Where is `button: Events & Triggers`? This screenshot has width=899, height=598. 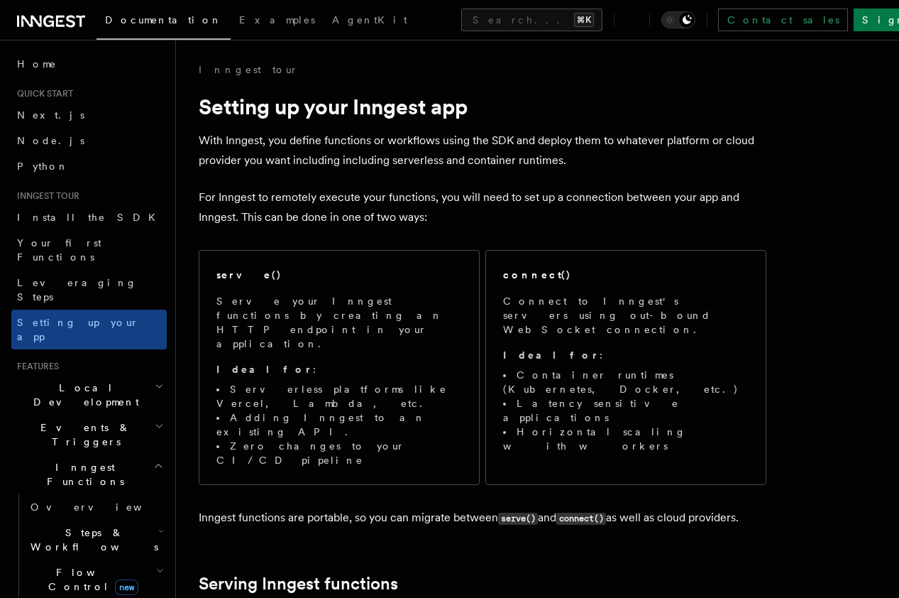 button: Events & Triggers is located at coordinates (89, 434).